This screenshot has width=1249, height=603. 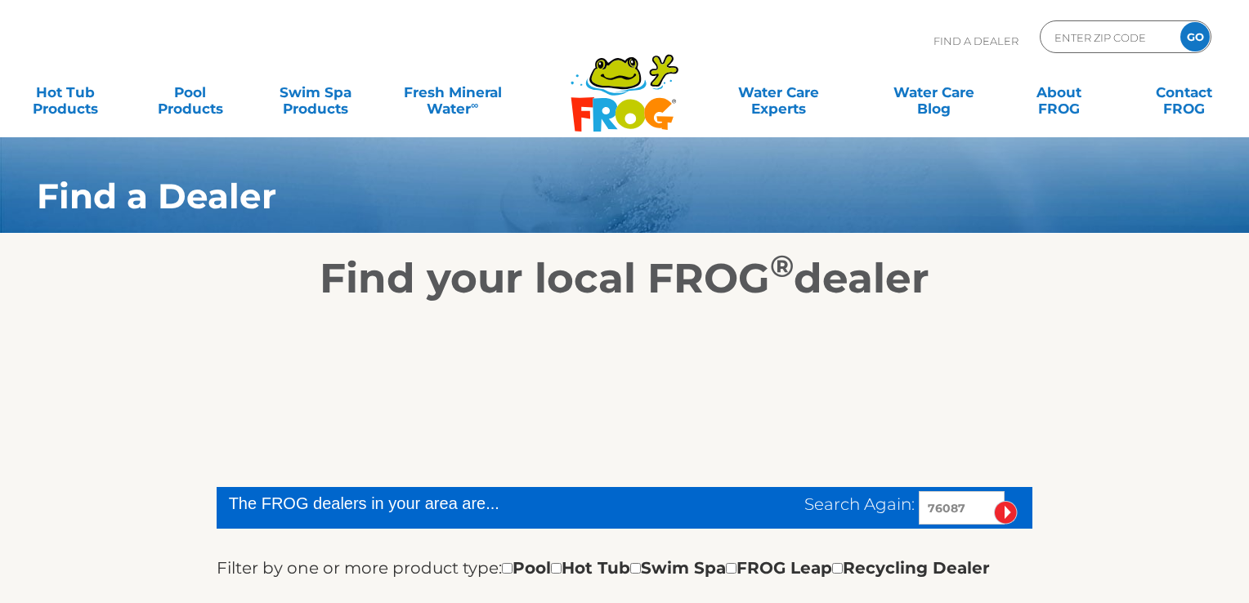 I want to click on div: The FROG dealers in your area are..., so click(x=430, y=503).